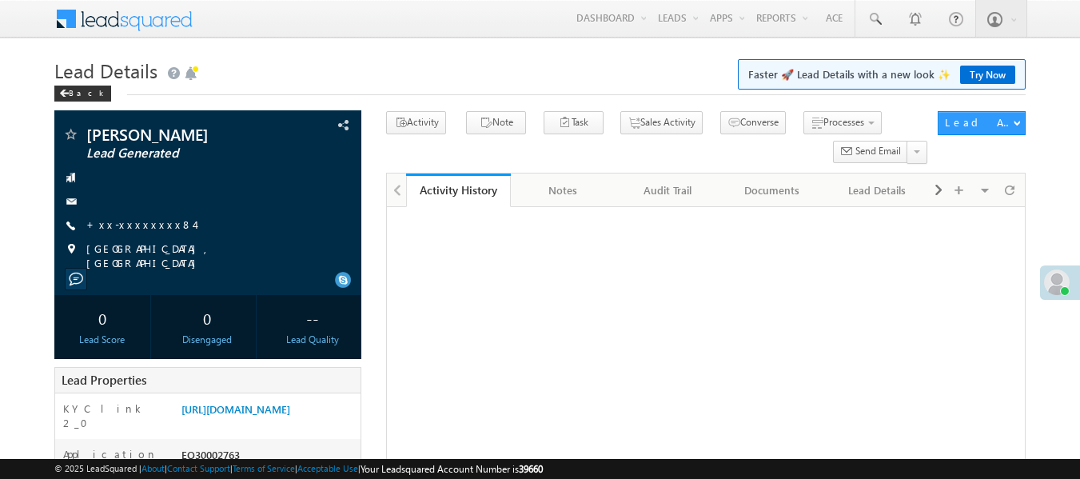  Describe the element at coordinates (876, 190) in the screenshot. I see `div: Lead Details` at that location.